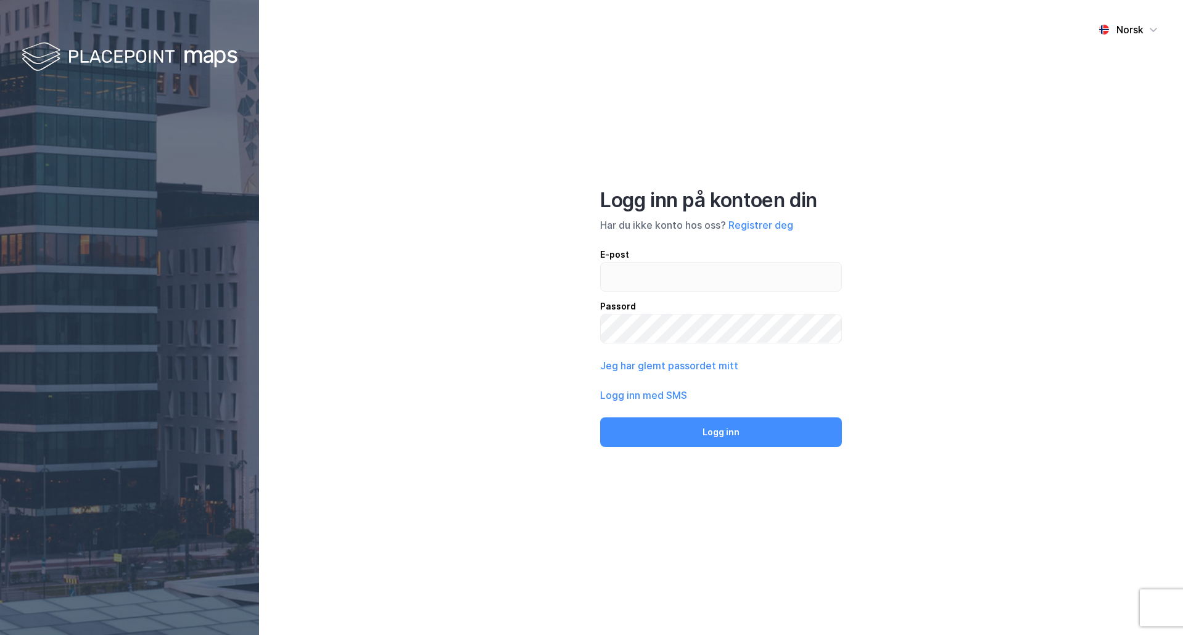 The image size is (1183, 635). What do you see at coordinates (1130, 30) in the screenshot?
I see `div: Norsk` at bounding box center [1130, 30].